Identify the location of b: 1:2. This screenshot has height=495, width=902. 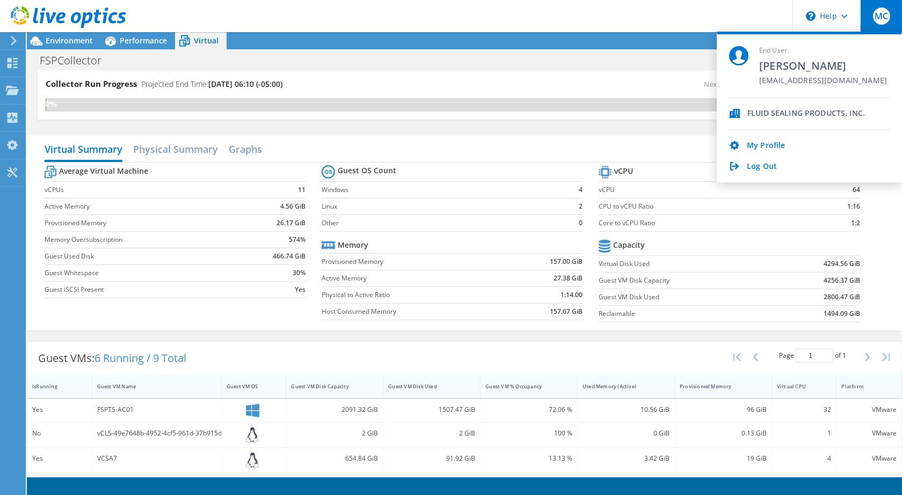
(855, 223).